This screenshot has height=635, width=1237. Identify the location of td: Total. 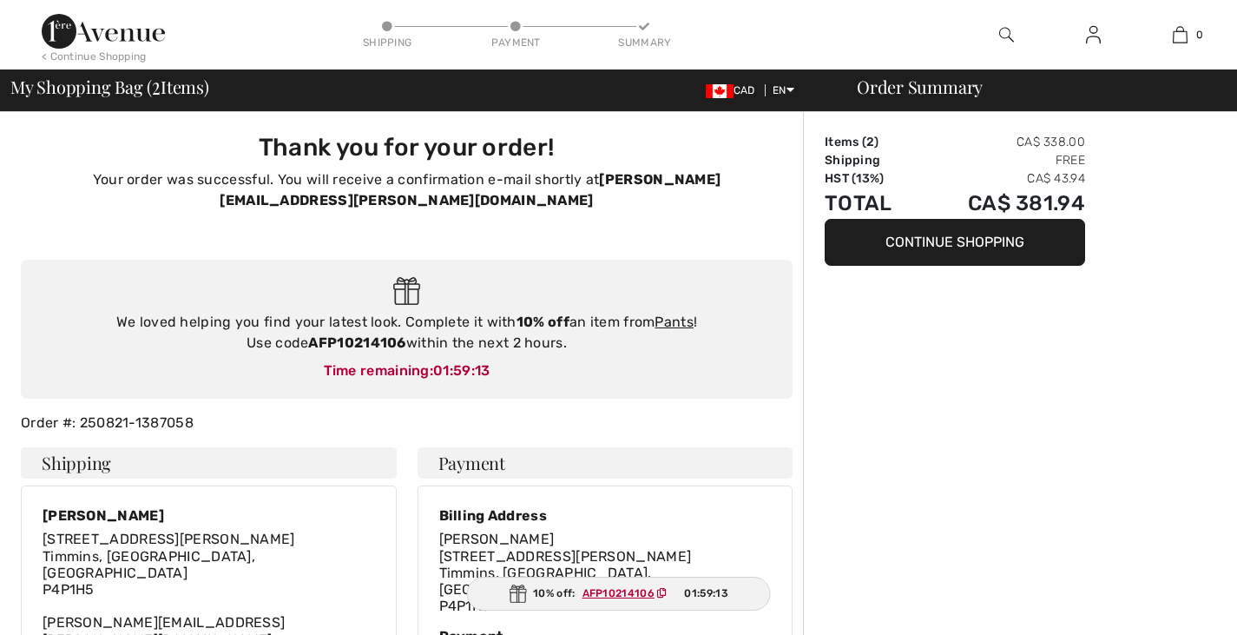
(872, 203).